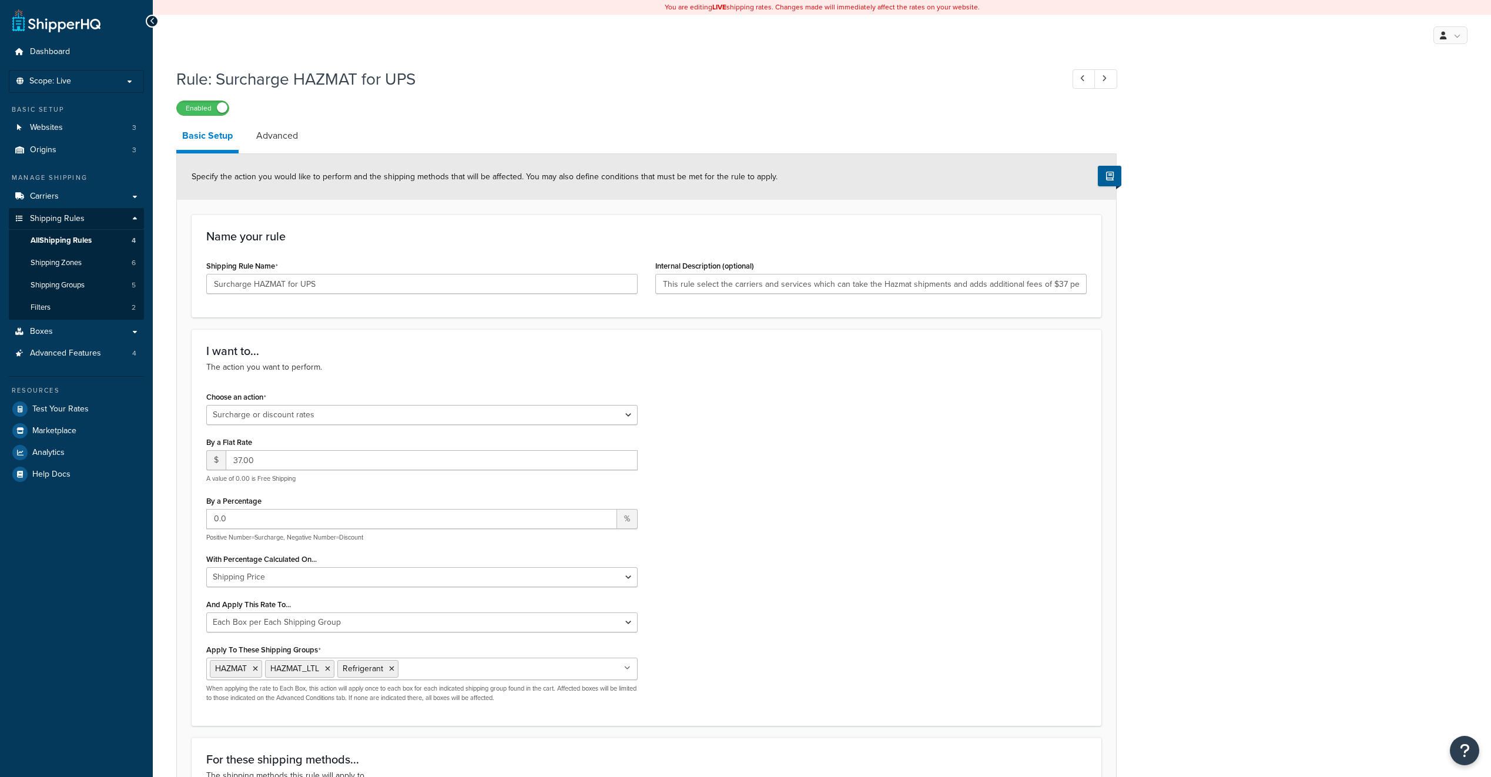 Image resolution: width=1491 pixels, height=777 pixels. Describe the element at coordinates (229, 442) in the screenshot. I see `label: By a Flat Rate` at that location.